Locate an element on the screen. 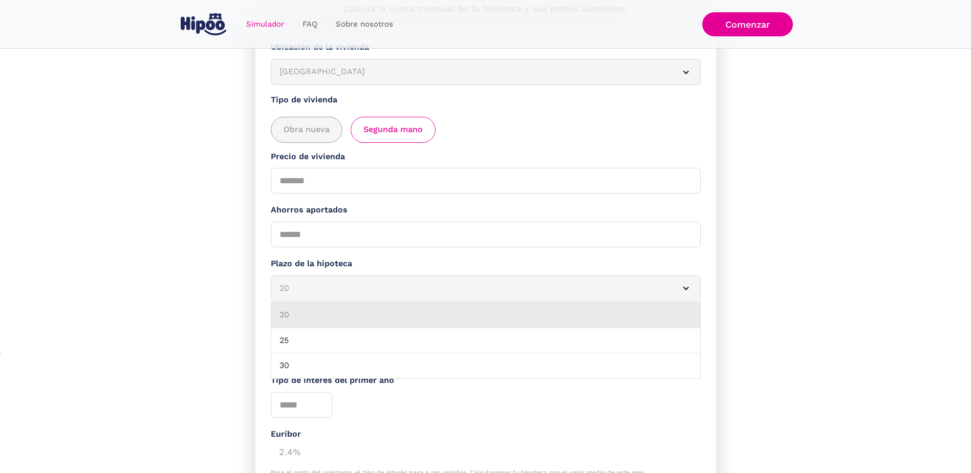  span: Obra nueva is located at coordinates (307, 130).